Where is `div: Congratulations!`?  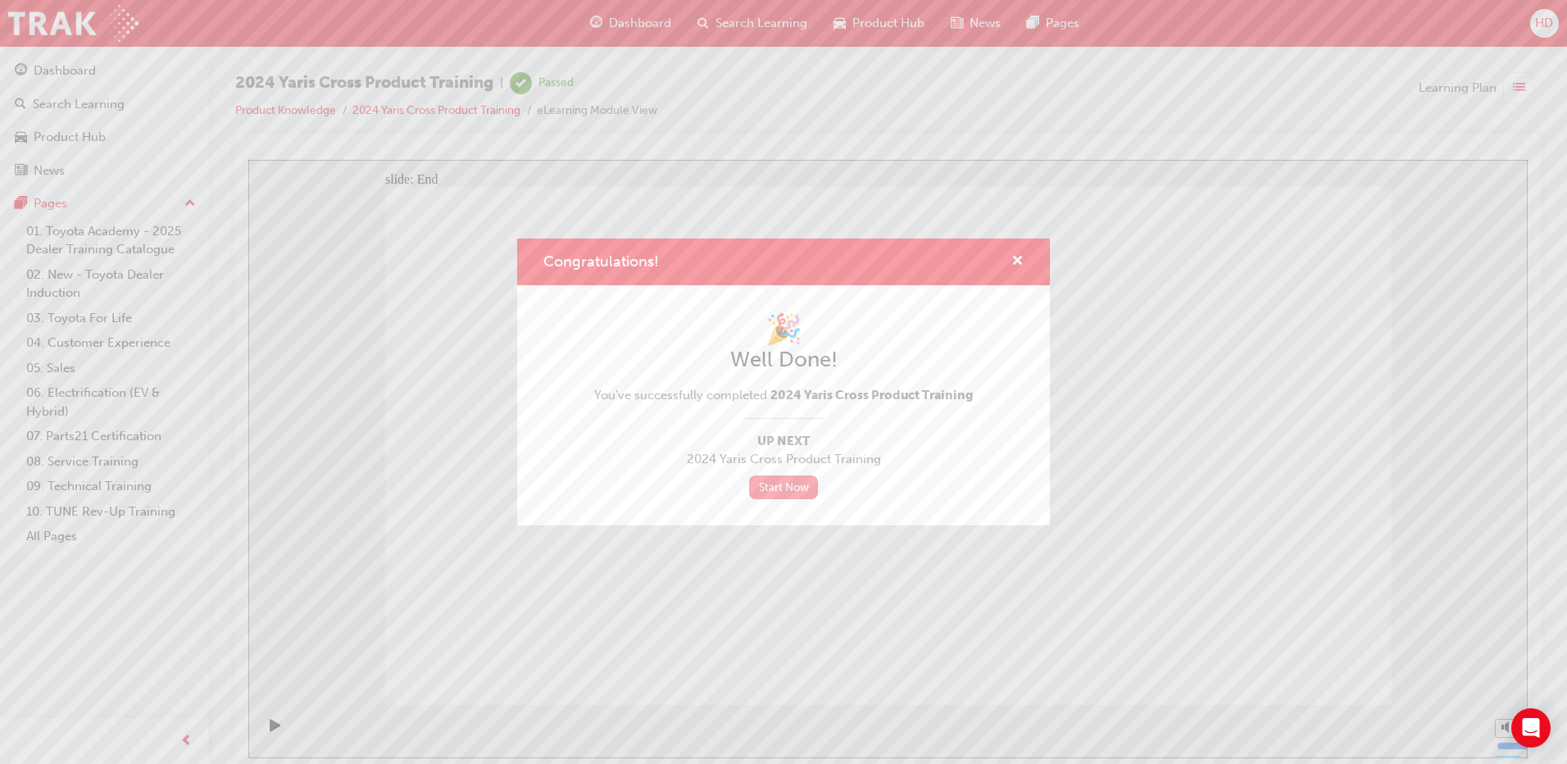 div: Congratulations! is located at coordinates (783, 381).